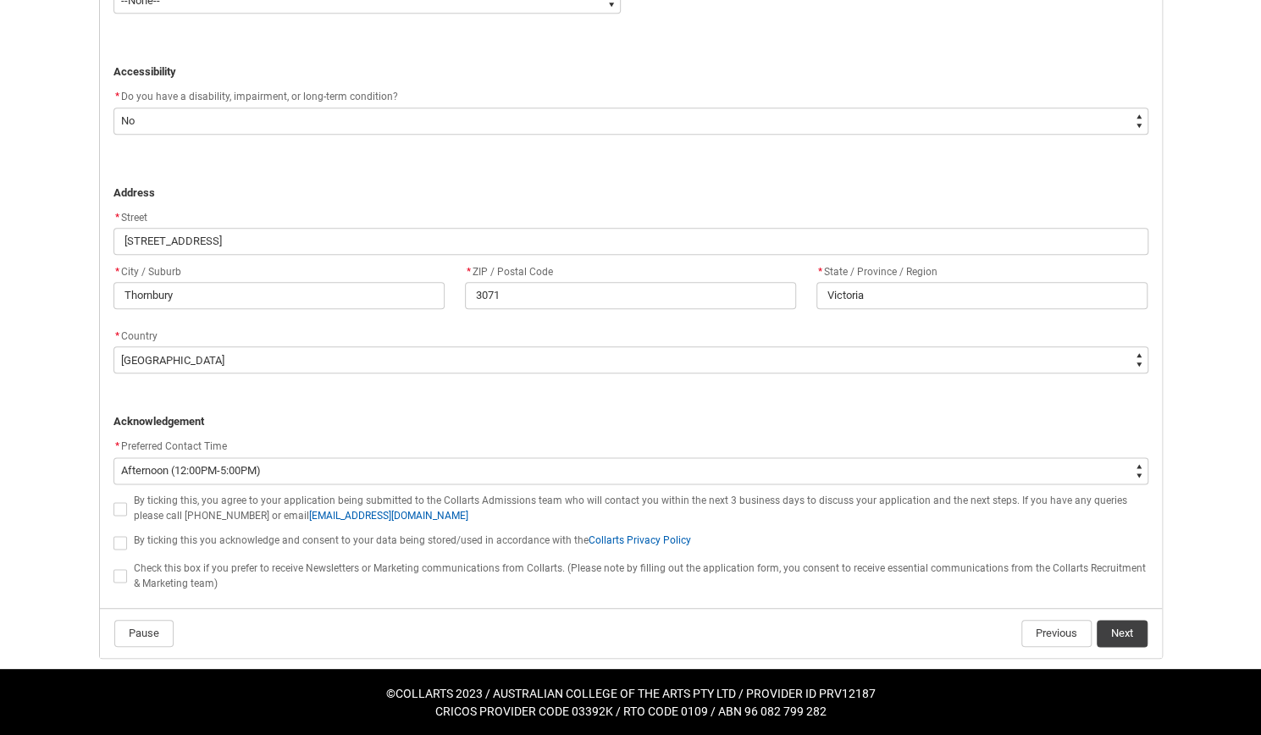 The width and height of the screenshot is (1261, 735). Describe the element at coordinates (509, 272) in the screenshot. I see `span: ZIP / Postal Code` at that location.